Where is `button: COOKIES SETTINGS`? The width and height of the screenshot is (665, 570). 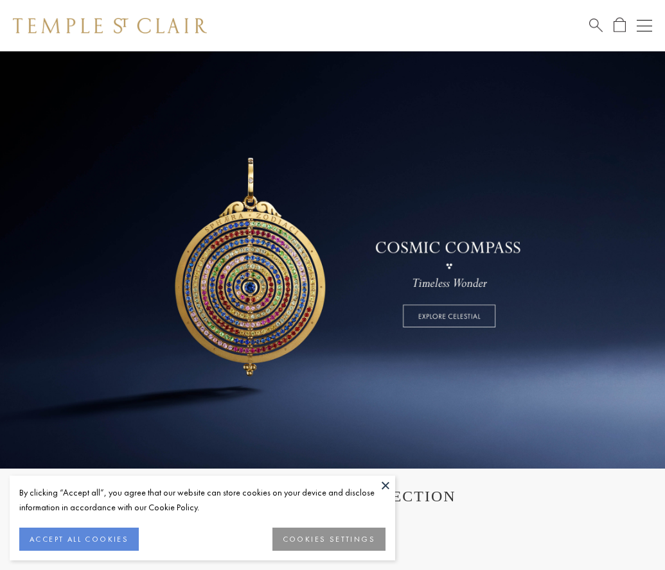
button: COOKIES SETTINGS is located at coordinates (329, 539).